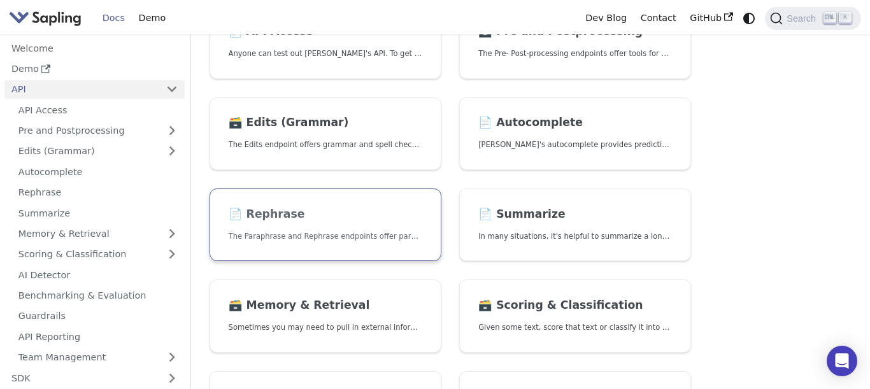 Image resolution: width=870 pixels, height=389 pixels. I want to click on a: 📄️ SummarizeIn many situations, it's helpful to summarize a longer document into a shorter, more ..., so click(575, 225).